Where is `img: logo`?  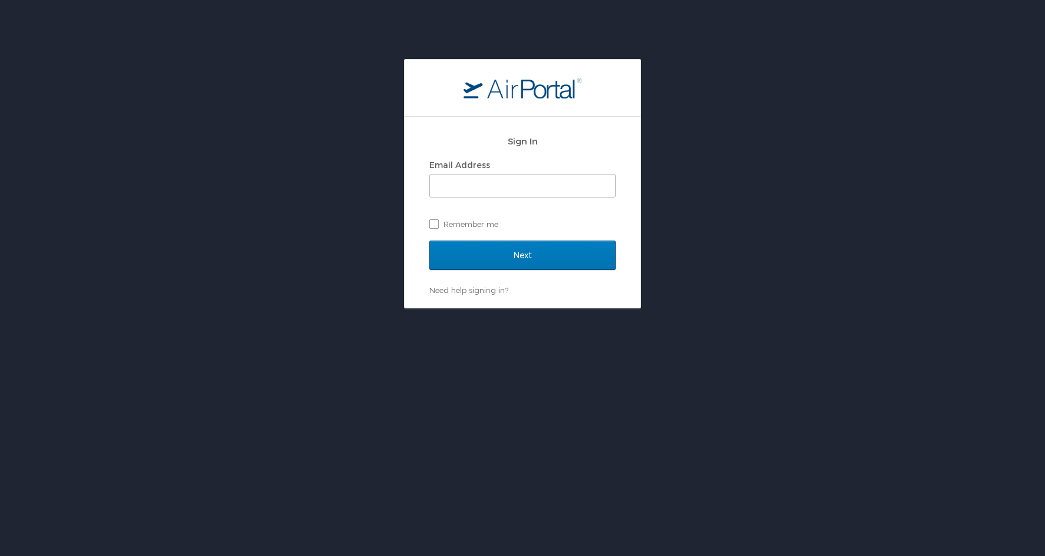 img: logo is located at coordinates (523, 88).